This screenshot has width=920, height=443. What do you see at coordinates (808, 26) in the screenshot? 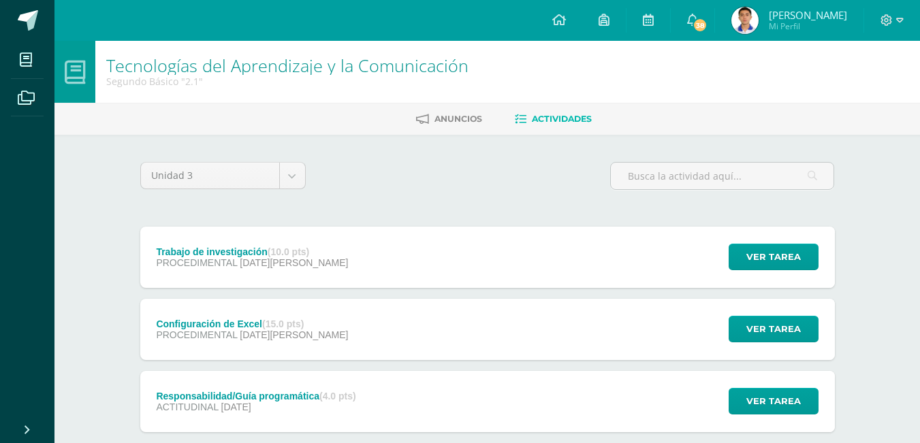
I see `span: Mi Perfil` at bounding box center [808, 26].